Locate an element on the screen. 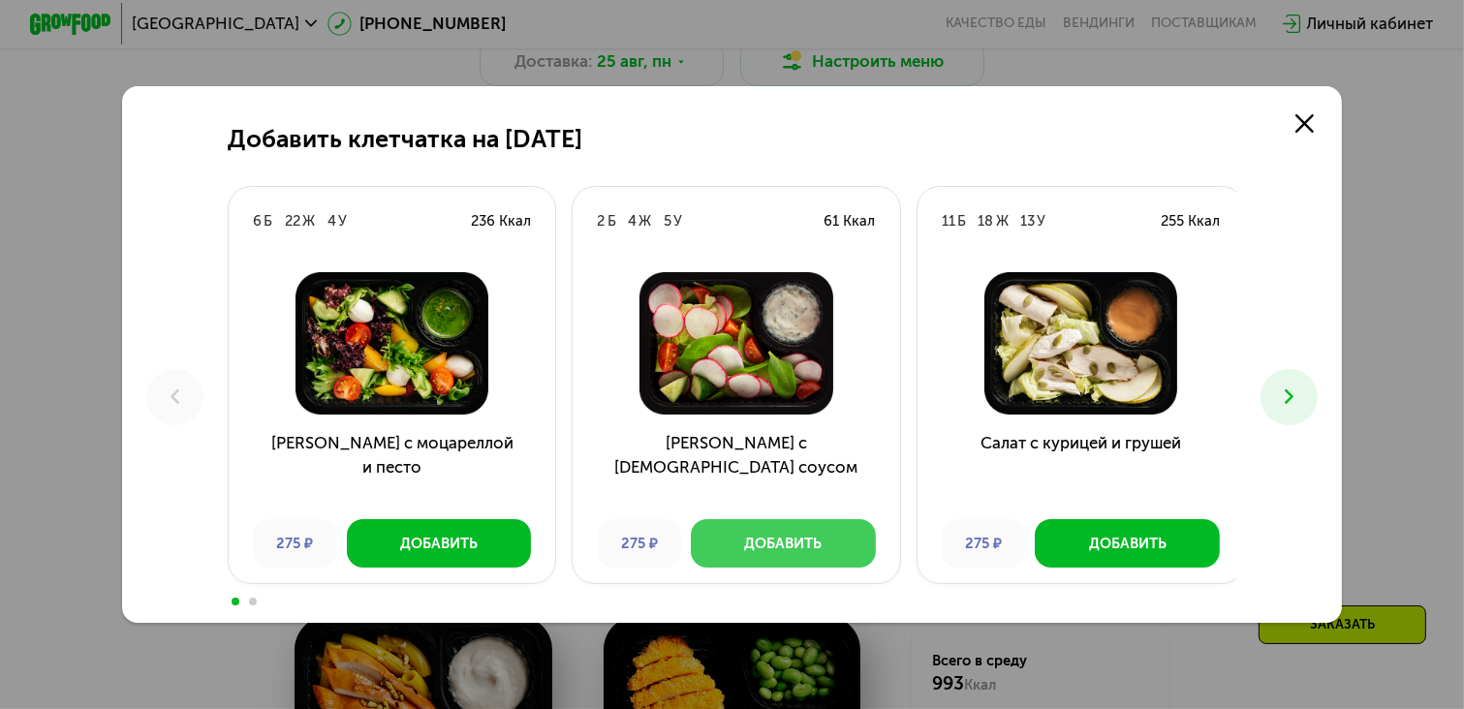 The width and height of the screenshot is (1464, 709). div: 61 Ккал is located at coordinates (850, 221).